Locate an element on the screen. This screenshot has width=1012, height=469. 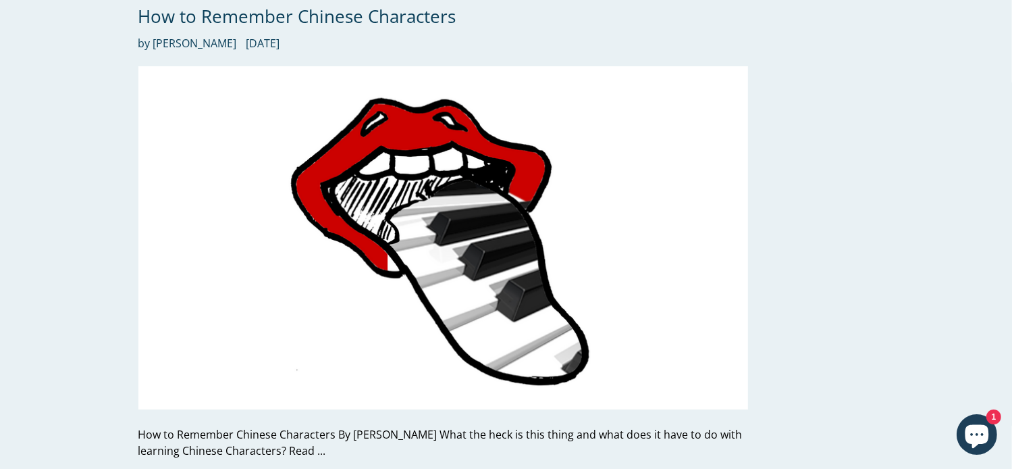
a: How to Remember Chinese Characters is located at coordinates (297, 16).